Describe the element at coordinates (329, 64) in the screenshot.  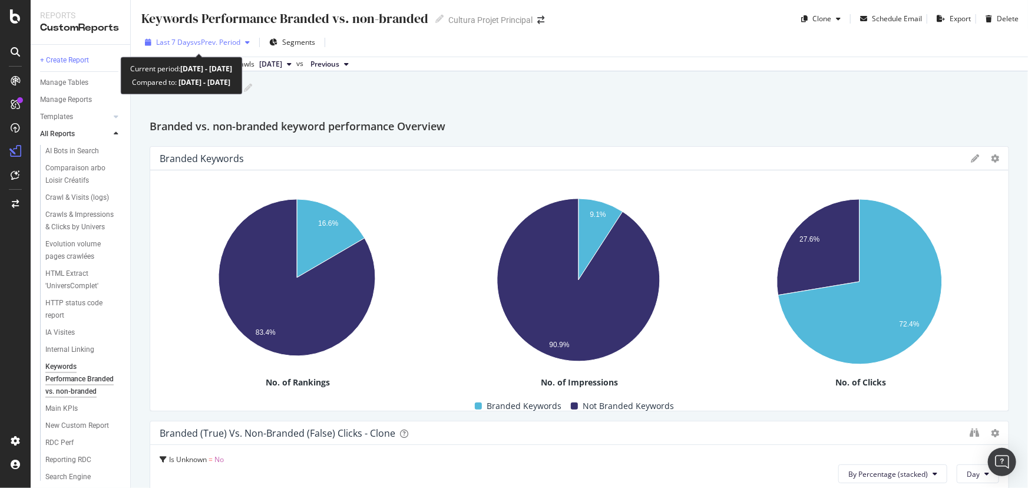
I see `button: Previous` at that location.